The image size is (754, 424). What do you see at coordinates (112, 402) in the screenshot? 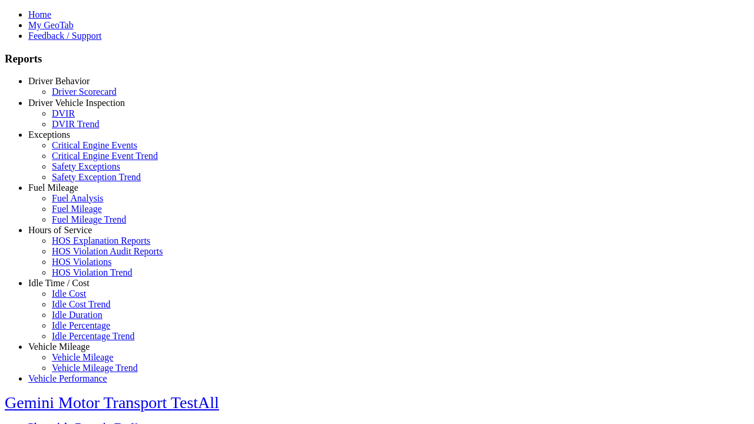
I see `a: Gemini Motor Transport TestAll` at bounding box center [112, 402].